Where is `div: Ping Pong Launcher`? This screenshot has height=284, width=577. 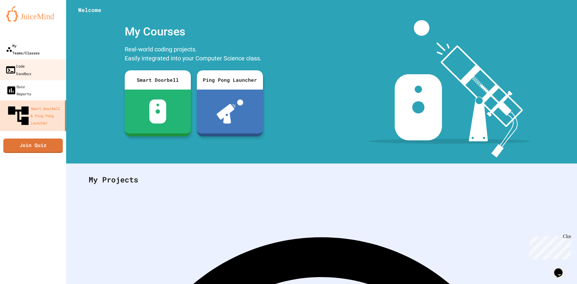
div: Ping Pong Launcher is located at coordinates (230, 80).